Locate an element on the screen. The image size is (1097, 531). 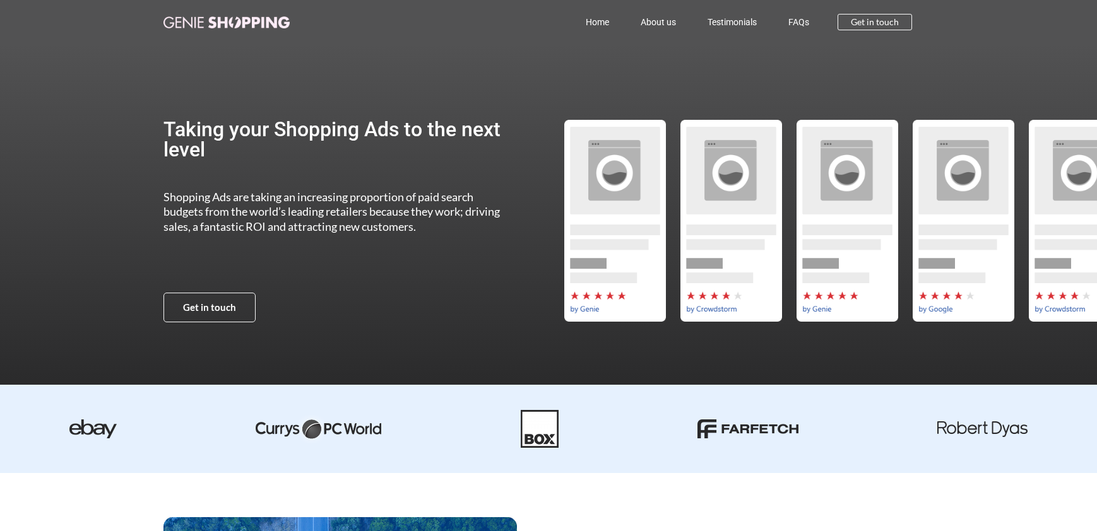
nav: Menu is located at coordinates (585, 22).